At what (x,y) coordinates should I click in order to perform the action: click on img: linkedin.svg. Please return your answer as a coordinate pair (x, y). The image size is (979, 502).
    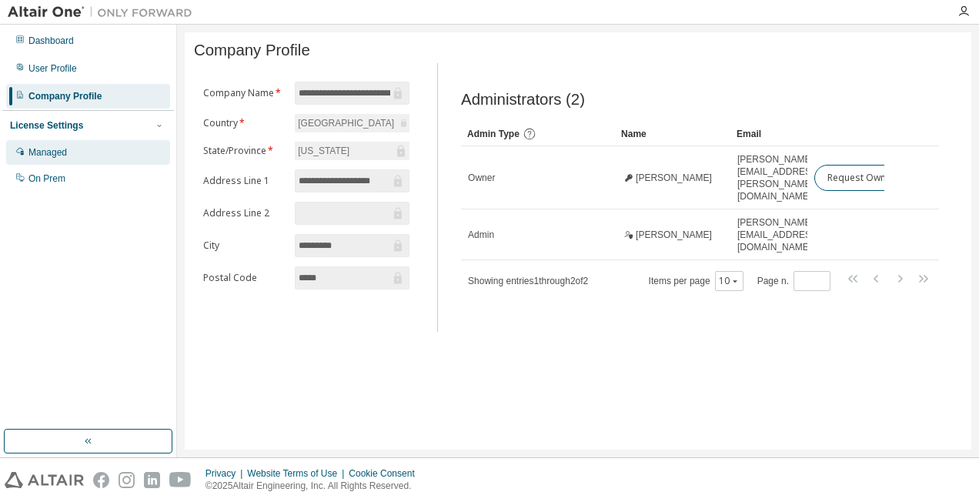
    Looking at the image, I should click on (152, 479).